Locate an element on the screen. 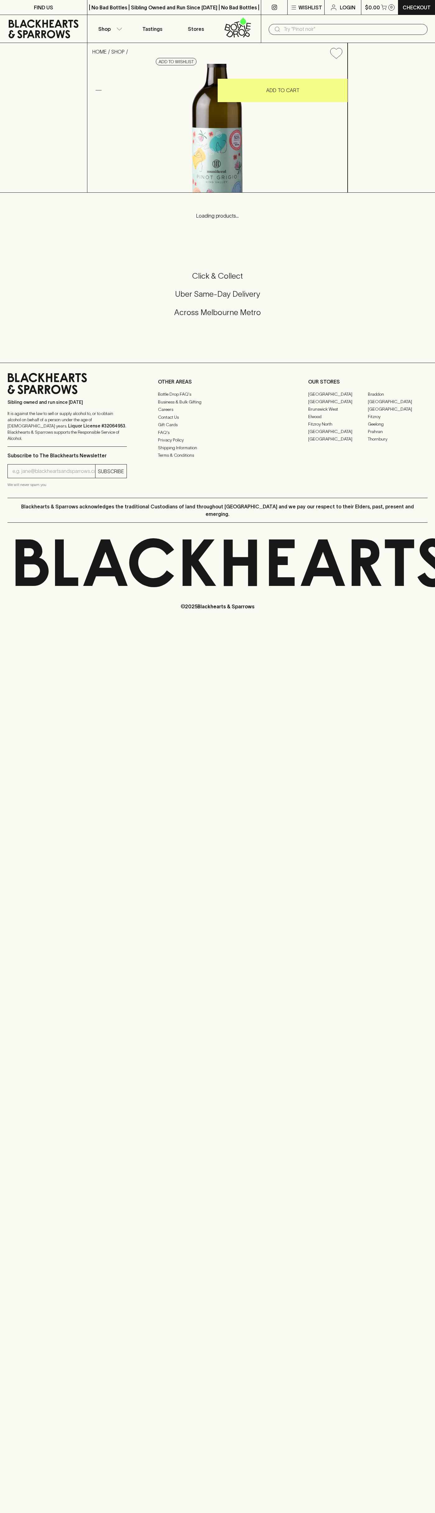  a: Business & Bulk Gifting is located at coordinates (218, 402).